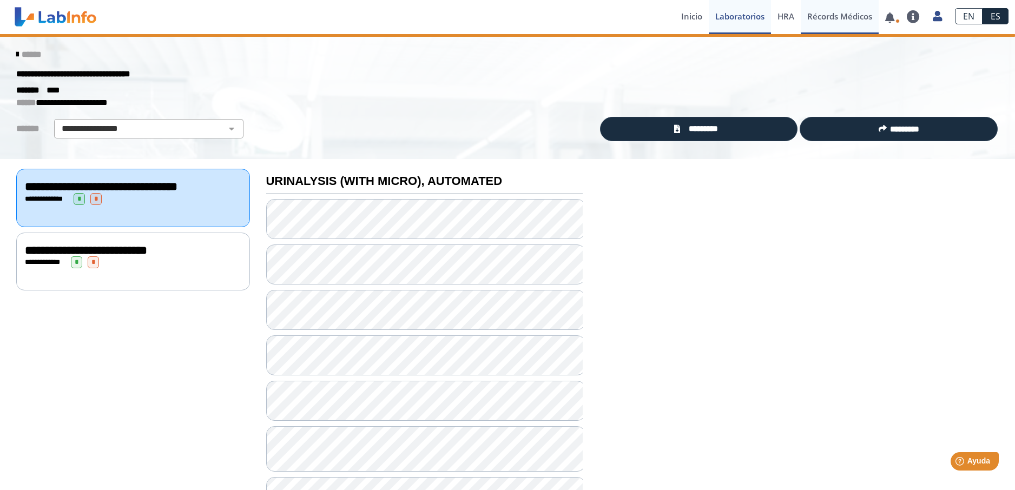  Describe the element at coordinates (968, 16) in the screenshot. I see `a: EN` at that location.